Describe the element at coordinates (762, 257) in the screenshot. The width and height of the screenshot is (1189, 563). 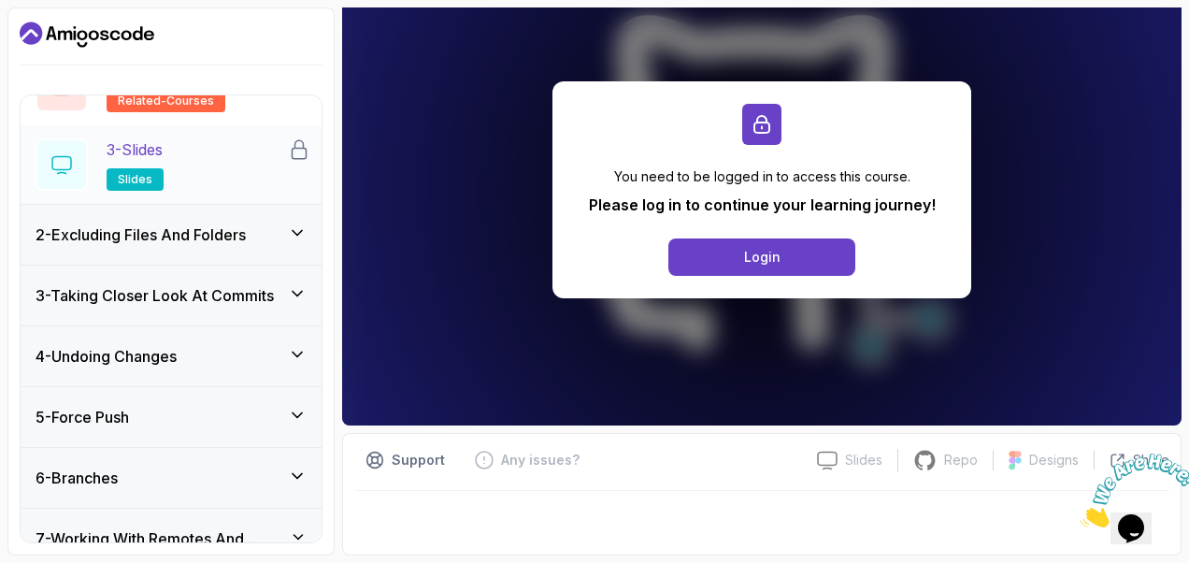
I see `button: Login` at that location.